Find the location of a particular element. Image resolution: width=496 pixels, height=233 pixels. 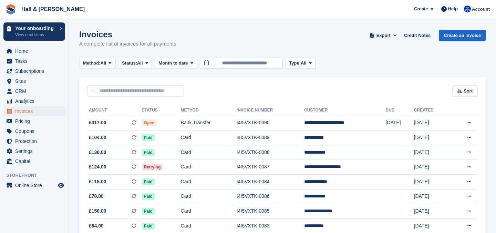

th: Due is located at coordinates (400, 110).